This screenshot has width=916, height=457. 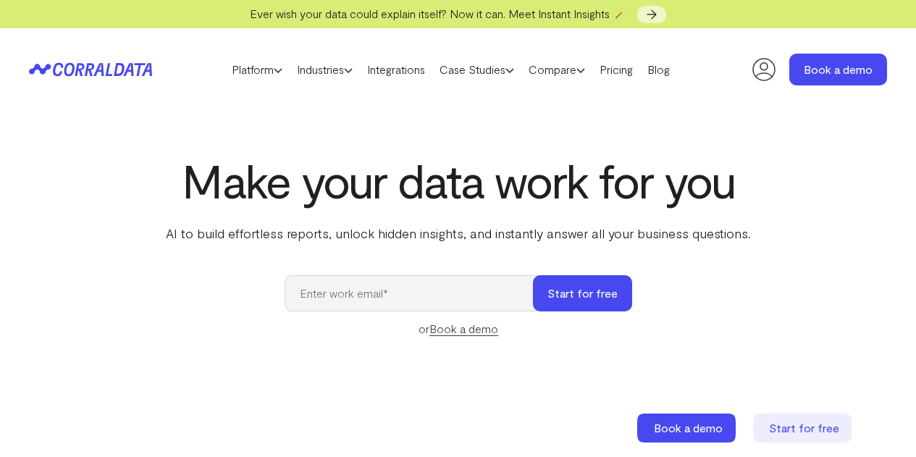 I want to click on h1: Make your data work for you, so click(x=458, y=180).